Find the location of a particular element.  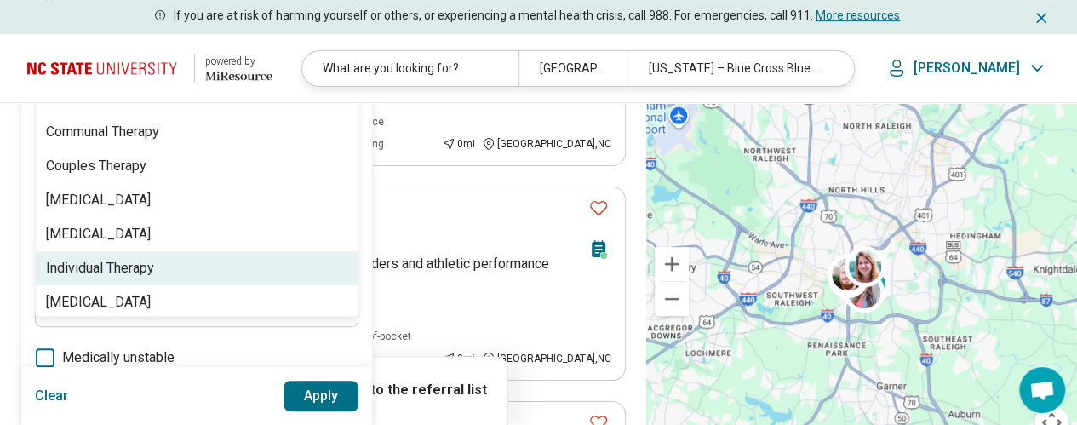

div: powered by is located at coordinates (238, 61).